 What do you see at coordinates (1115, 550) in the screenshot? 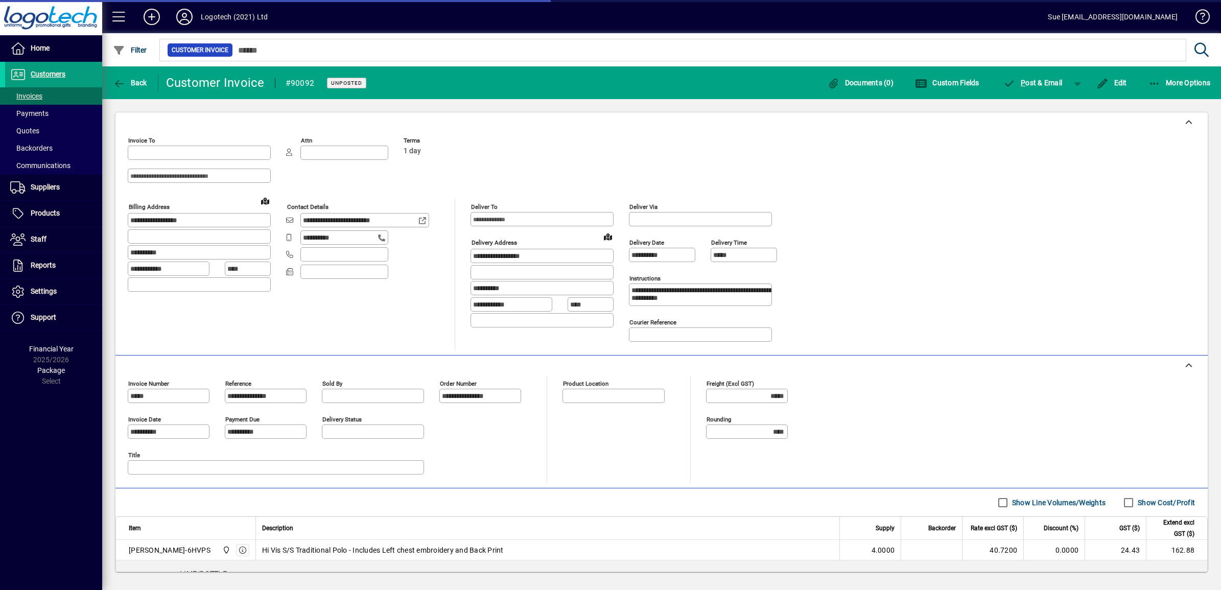
I see `td: 24.43` at bounding box center [1115, 550].